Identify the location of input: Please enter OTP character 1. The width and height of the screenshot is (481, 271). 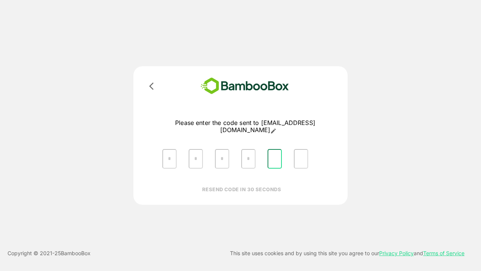
(170, 159).